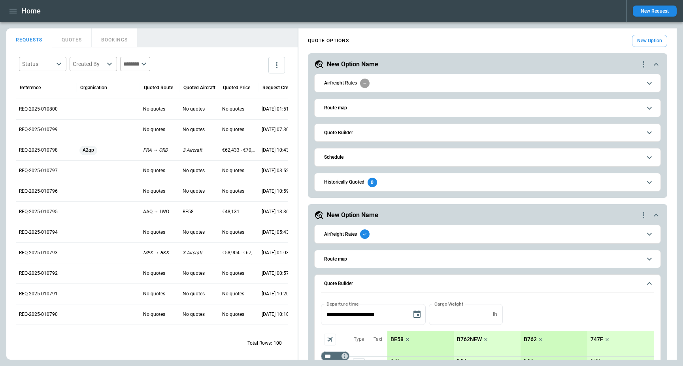 The width and height of the screenshot is (683, 366). I want to click on p: REQ-2025-010791, so click(38, 294).